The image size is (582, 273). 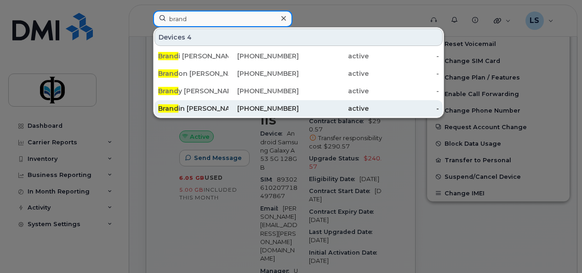 What do you see at coordinates (298, 37) in the screenshot?
I see `div: Devices` at bounding box center [298, 37].